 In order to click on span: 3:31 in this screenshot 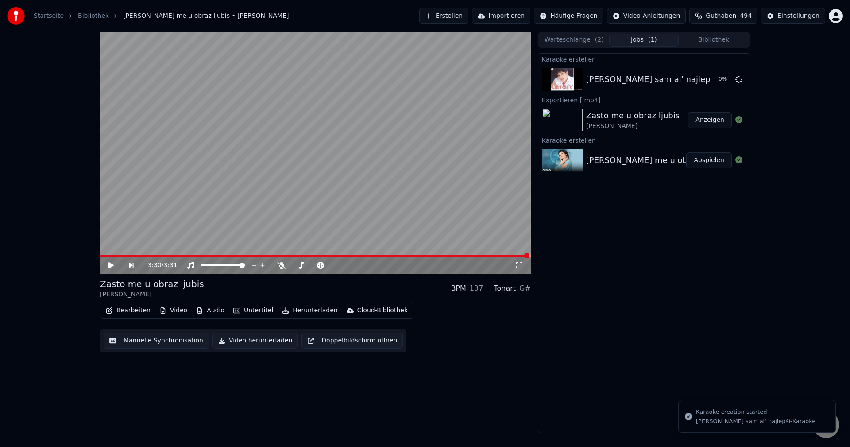, I will do `click(170, 265)`.